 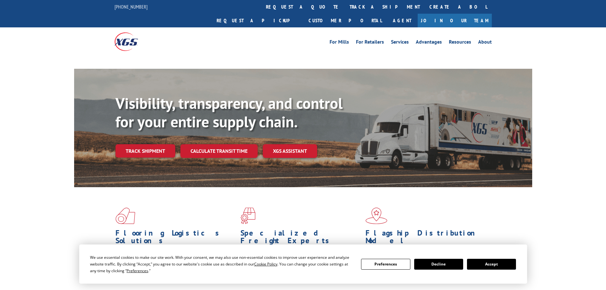 What do you see at coordinates (386, 264) in the screenshot?
I see `button: Preferences` at bounding box center [386, 264].